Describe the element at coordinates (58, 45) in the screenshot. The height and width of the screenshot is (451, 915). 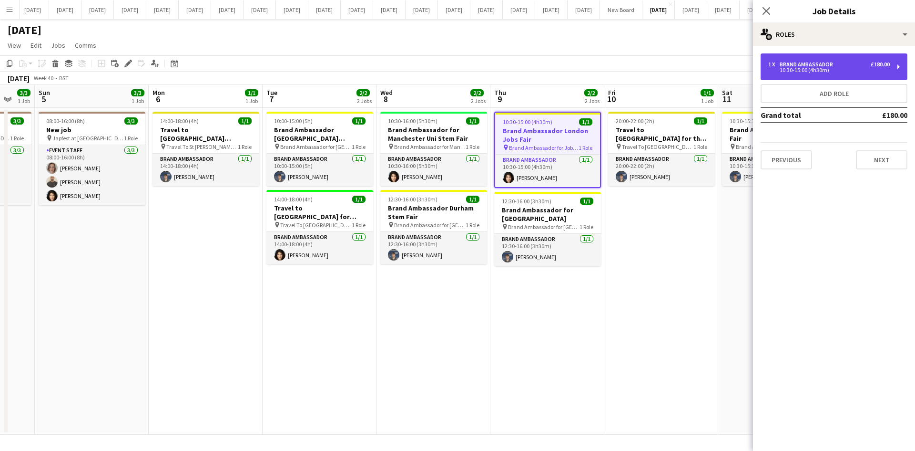
I see `a: Jobs` at that location.